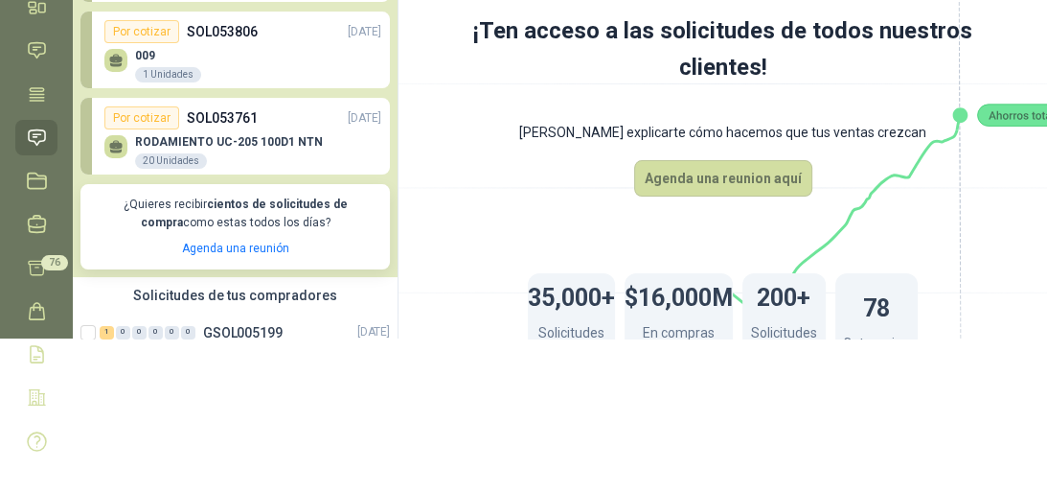  I want to click on p: SOL053761, so click(222, 118).